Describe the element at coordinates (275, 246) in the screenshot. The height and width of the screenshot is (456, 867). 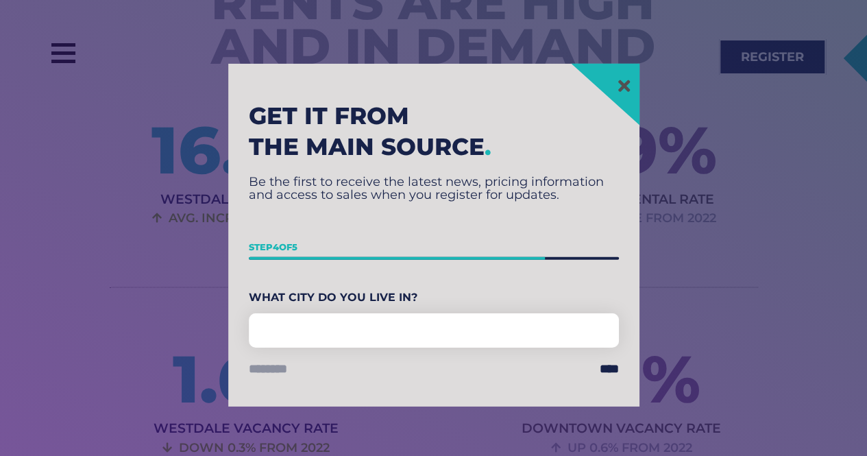
I see `span: 4` at that location.